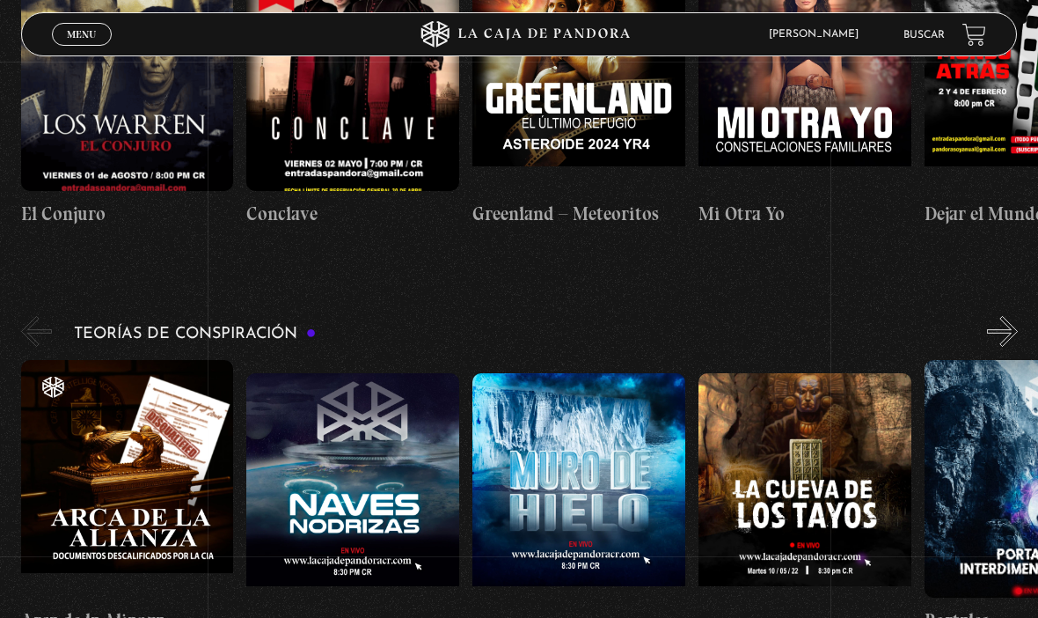  Describe the element at coordinates (974, 34) in the screenshot. I see `a: View your shopping cart` at that location.